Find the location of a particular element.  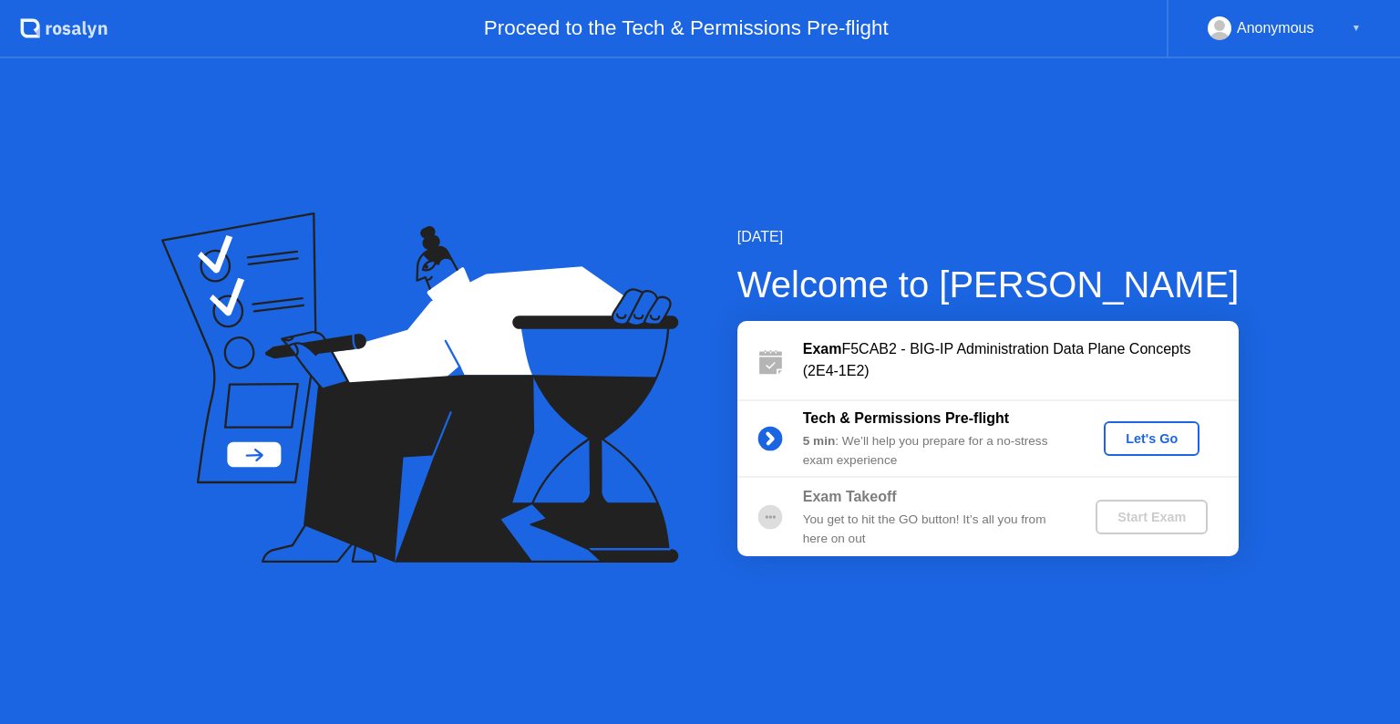

button: Start Exam is located at coordinates (1151, 517).